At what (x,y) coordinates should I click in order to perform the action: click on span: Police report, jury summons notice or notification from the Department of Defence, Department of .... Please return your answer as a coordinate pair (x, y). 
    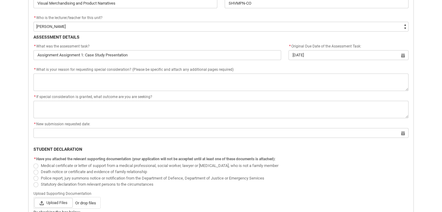
    Looking at the image, I should click on (153, 178).